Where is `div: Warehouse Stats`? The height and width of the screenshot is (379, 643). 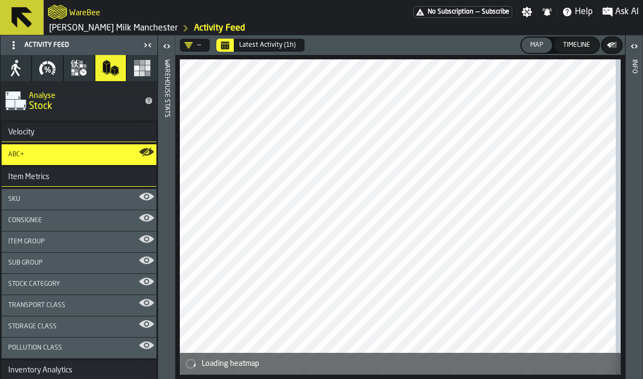
div: Warehouse Stats is located at coordinates (167, 217).